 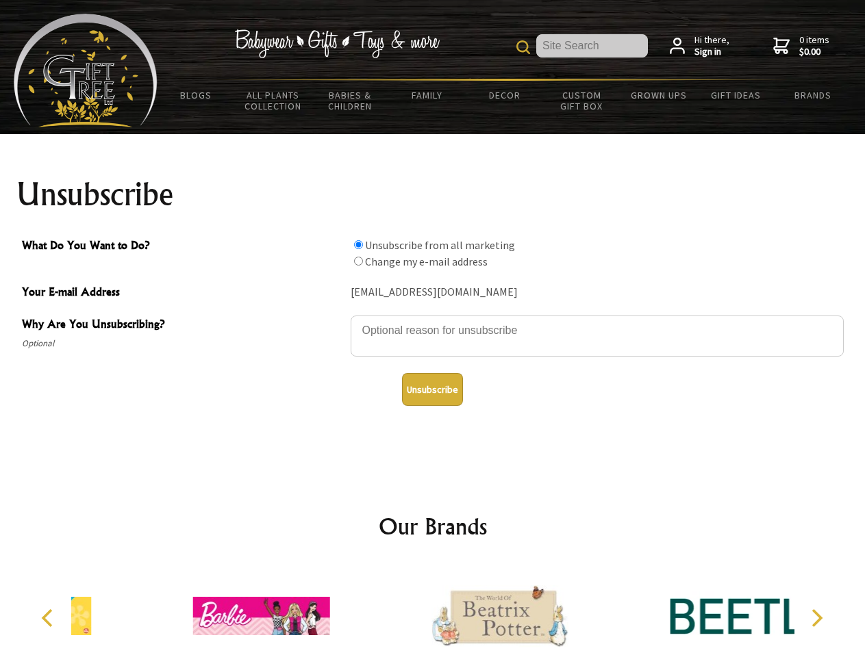 I want to click on img: Babywear - Gifts - Toys & more, so click(x=337, y=44).